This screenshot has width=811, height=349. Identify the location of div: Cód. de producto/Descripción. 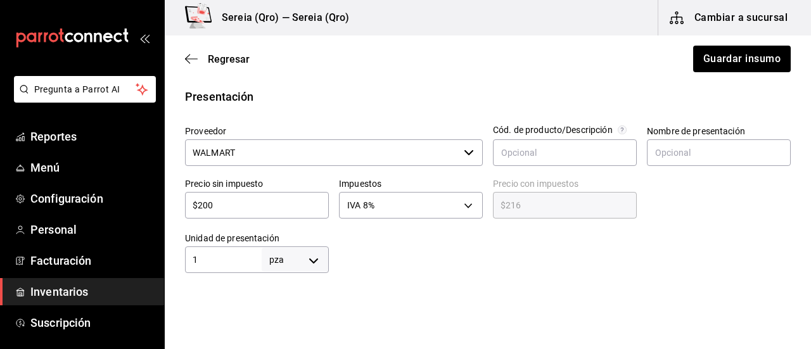
(553, 130).